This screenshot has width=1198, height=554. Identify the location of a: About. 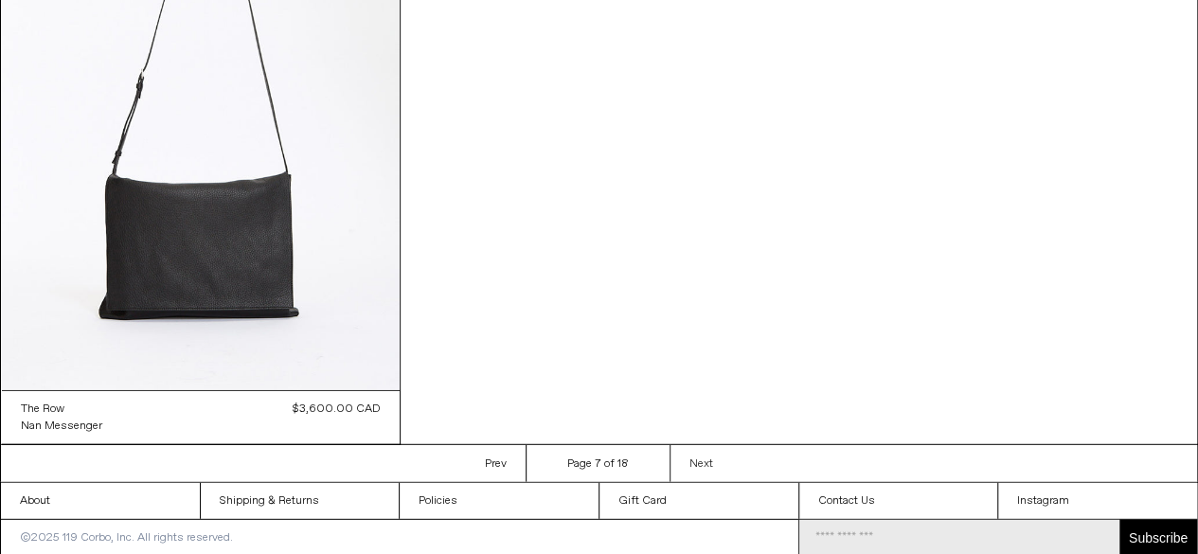
(100, 501).